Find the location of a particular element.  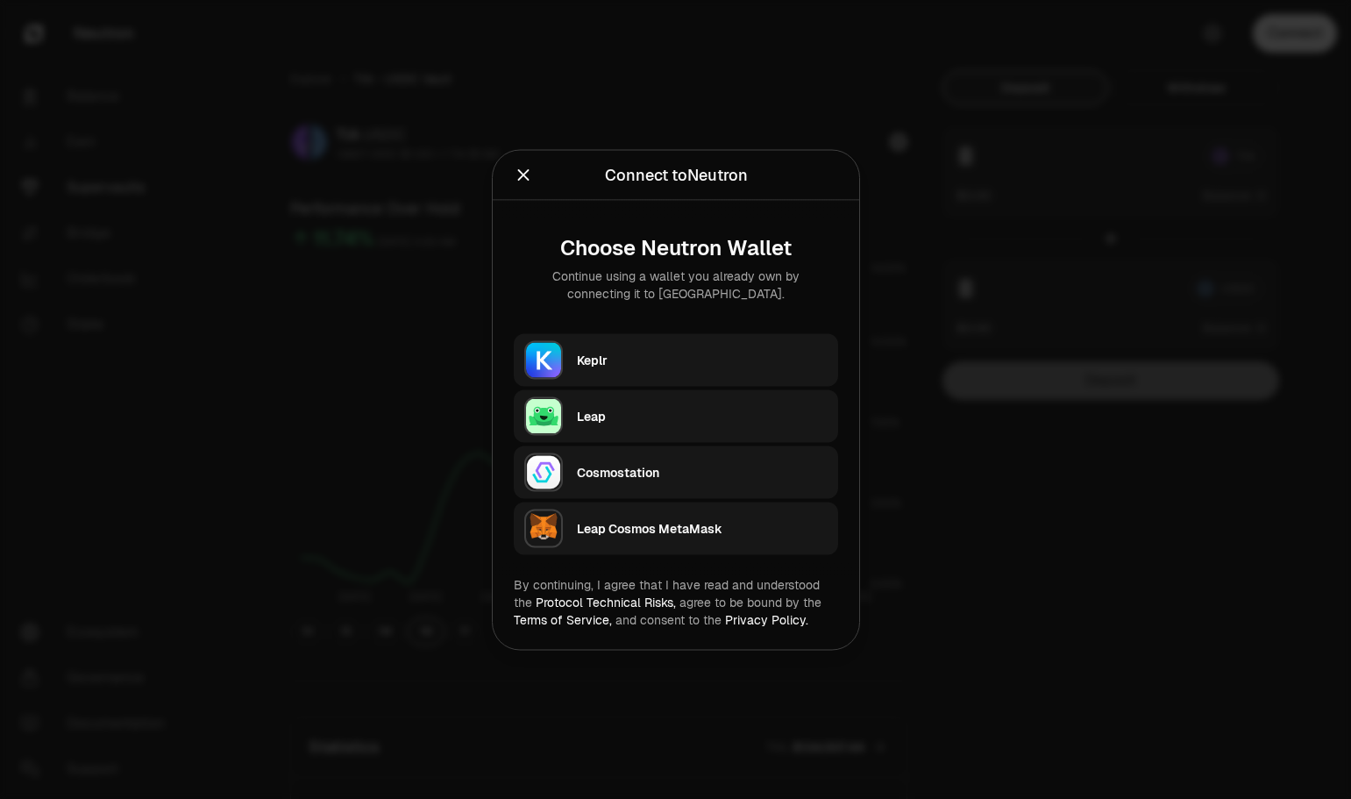

img: Keplr is located at coordinates (544, 359).